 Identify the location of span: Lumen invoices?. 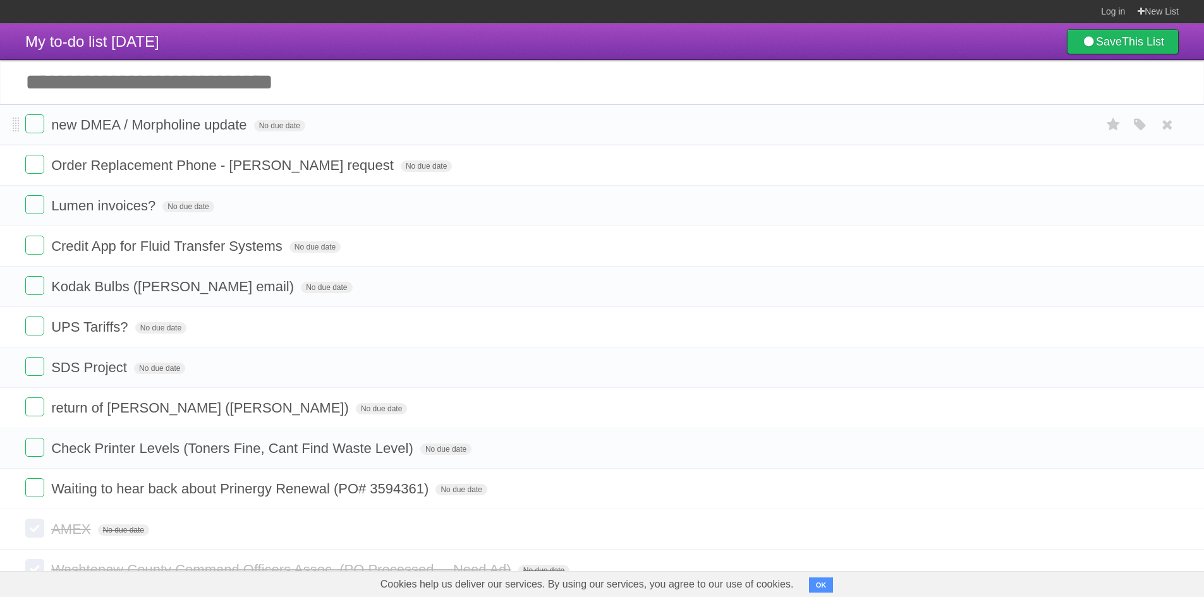
(105, 205).